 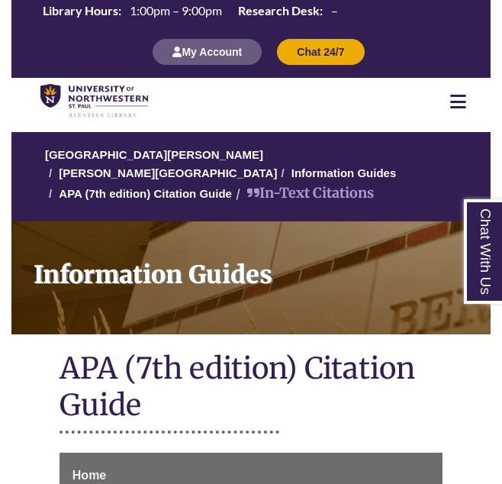 What do you see at coordinates (279, 11) in the screenshot?
I see `th: Research Desk:` at bounding box center [279, 11].